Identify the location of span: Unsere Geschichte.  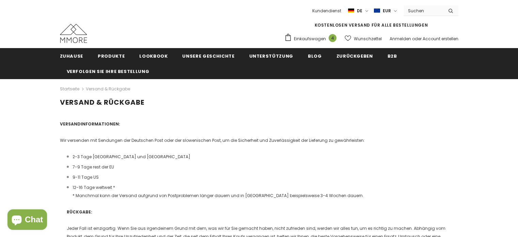
(208, 56).